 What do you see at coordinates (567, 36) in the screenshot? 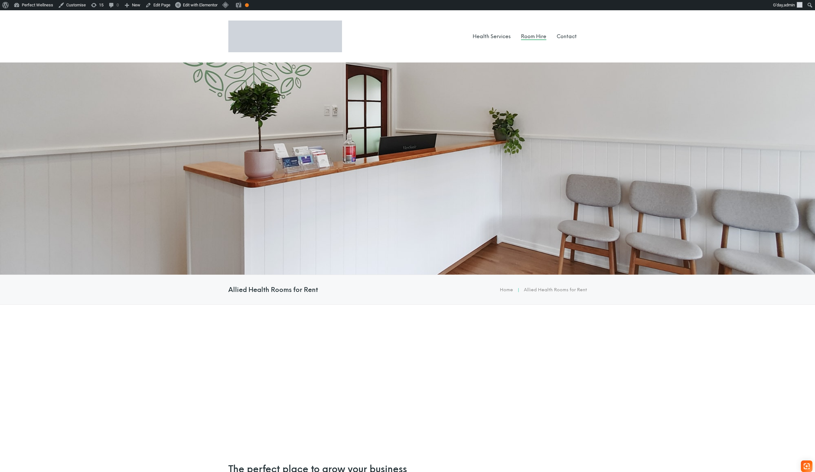
I see `a: Contact` at bounding box center [567, 36].